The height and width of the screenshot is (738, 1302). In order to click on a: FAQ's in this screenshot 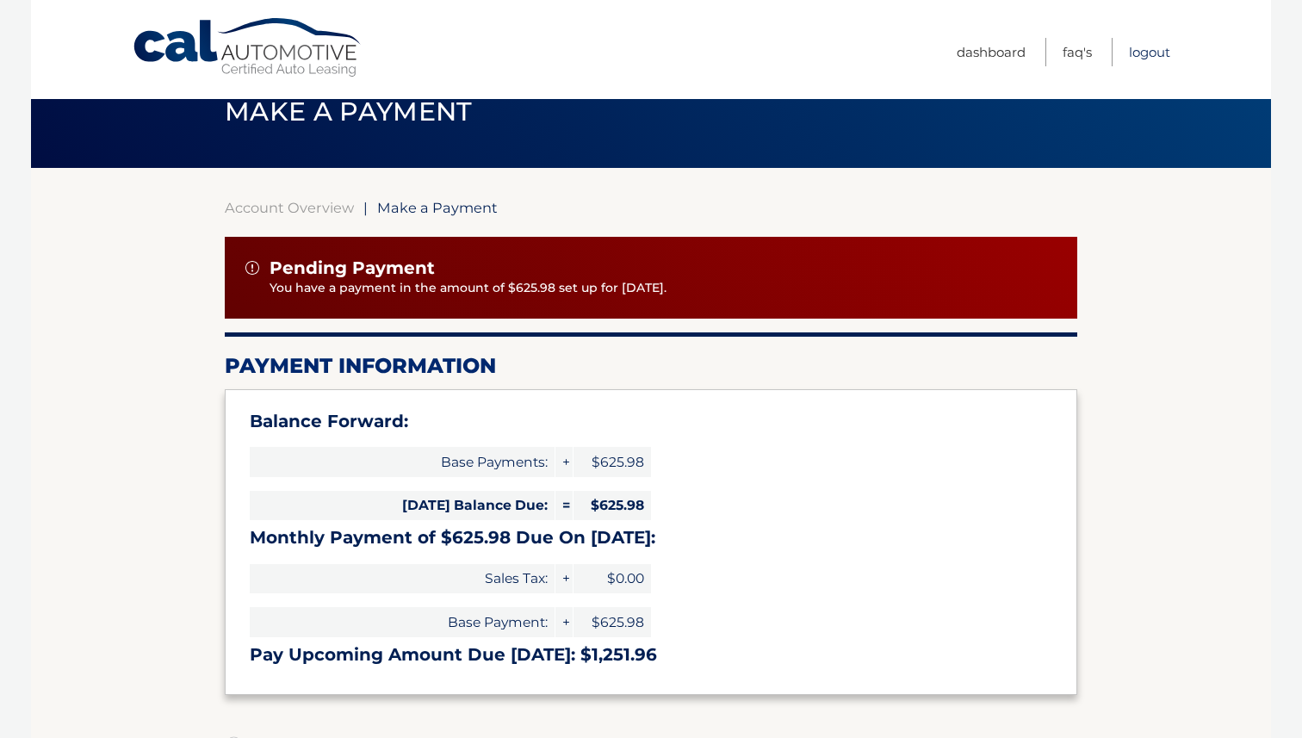, I will do `click(1078, 52)`.